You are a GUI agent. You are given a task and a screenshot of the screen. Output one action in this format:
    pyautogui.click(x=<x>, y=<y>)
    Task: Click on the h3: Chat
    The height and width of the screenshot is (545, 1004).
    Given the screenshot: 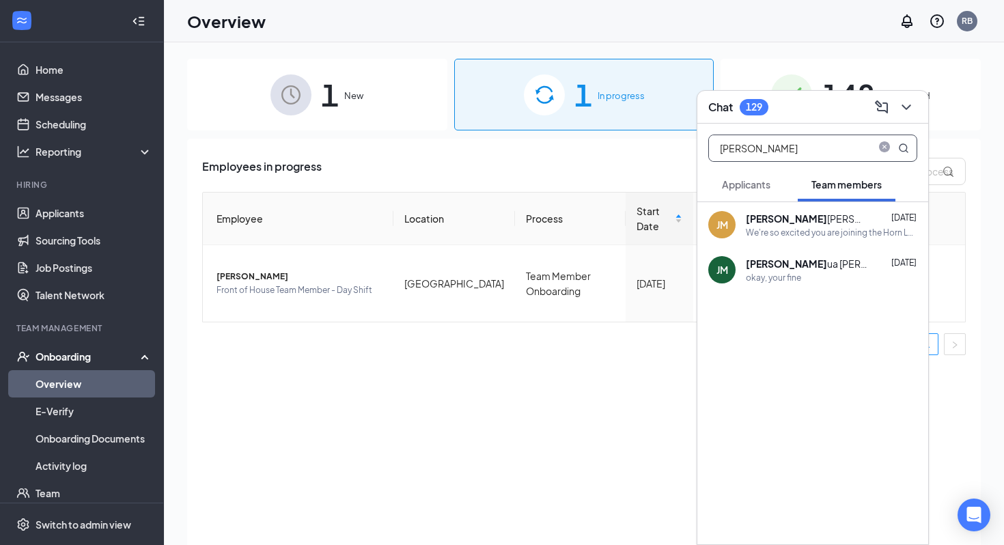 What is the action you would take?
    pyautogui.click(x=720, y=107)
    